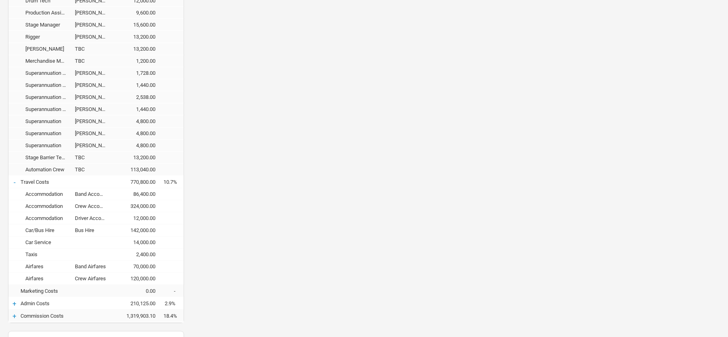 Image resolution: width=728 pixels, height=337 pixels. I want to click on div: 1,728.00, so click(139, 73).